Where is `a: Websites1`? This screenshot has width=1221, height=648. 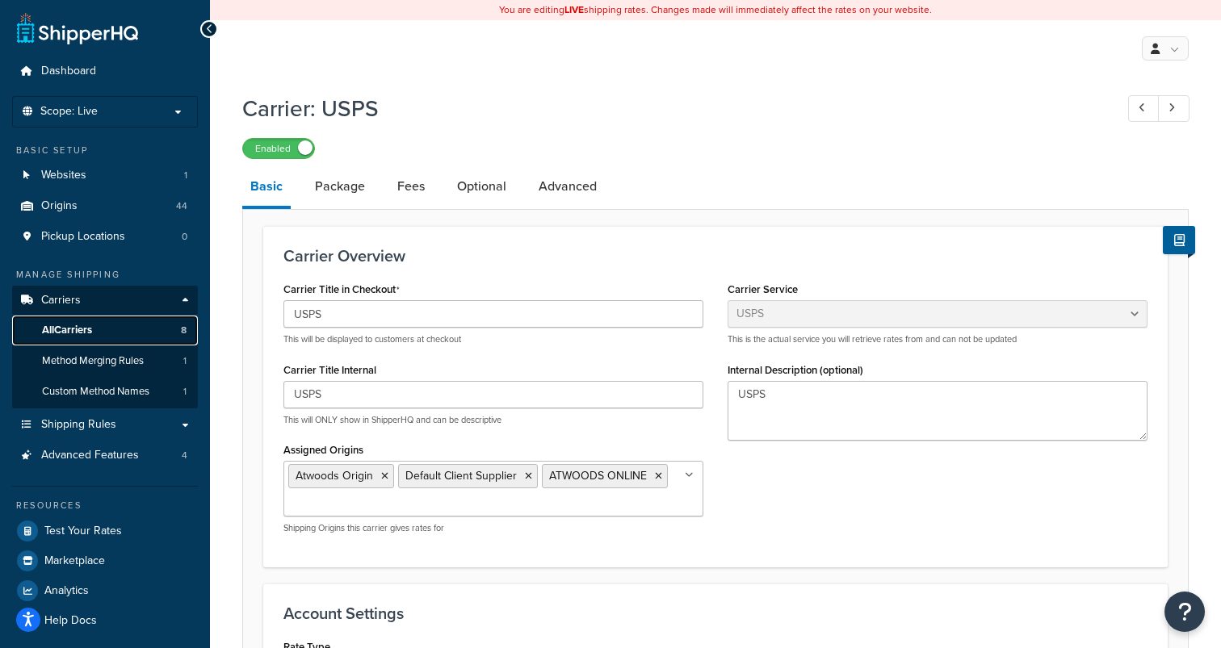 a: Websites1 is located at coordinates (105, 175).